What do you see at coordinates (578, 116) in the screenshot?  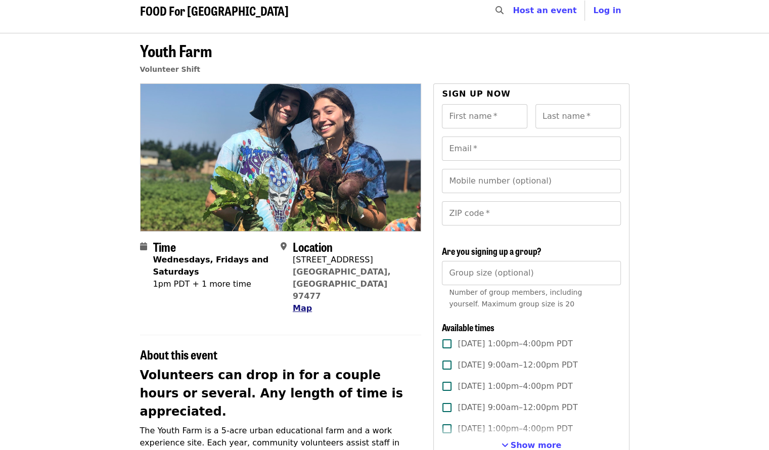 I see `input: Last name` at bounding box center [578, 116].